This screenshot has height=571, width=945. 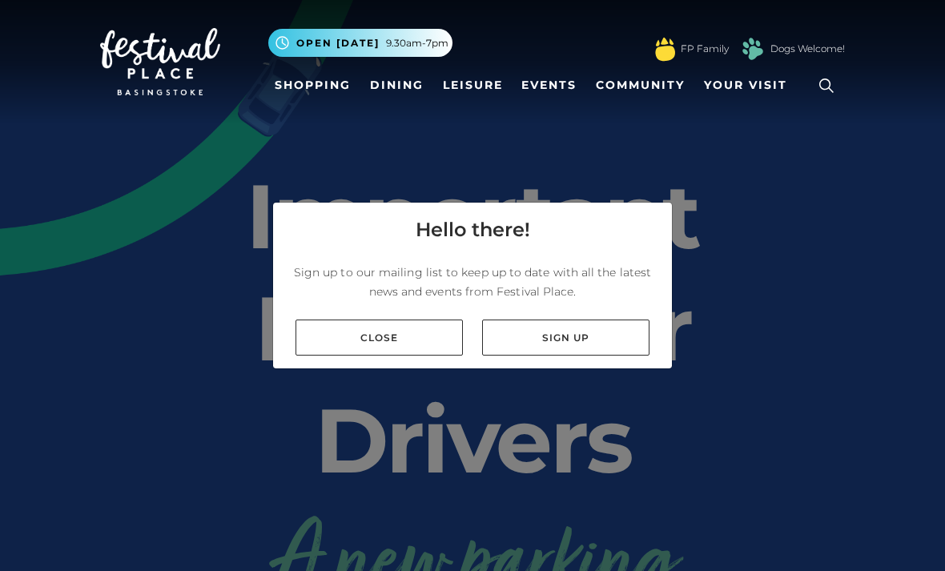 I want to click on a: Close, so click(x=379, y=337).